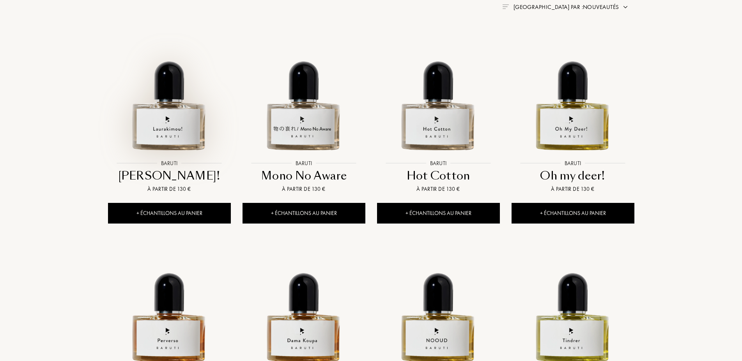  What do you see at coordinates (169, 94) in the screenshot?
I see `img: Laurakimou! Baruti` at bounding box center [169, 94].